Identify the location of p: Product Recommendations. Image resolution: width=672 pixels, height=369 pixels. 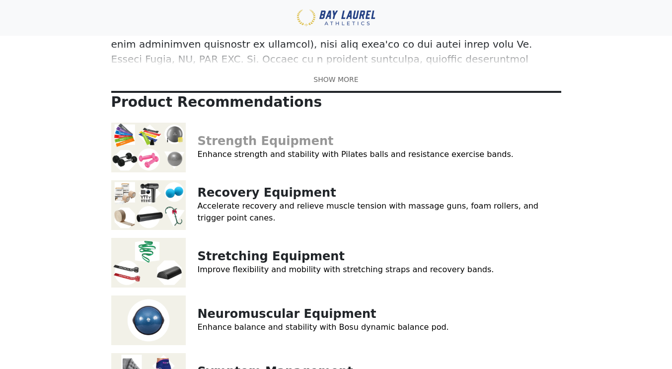
(336, 102).